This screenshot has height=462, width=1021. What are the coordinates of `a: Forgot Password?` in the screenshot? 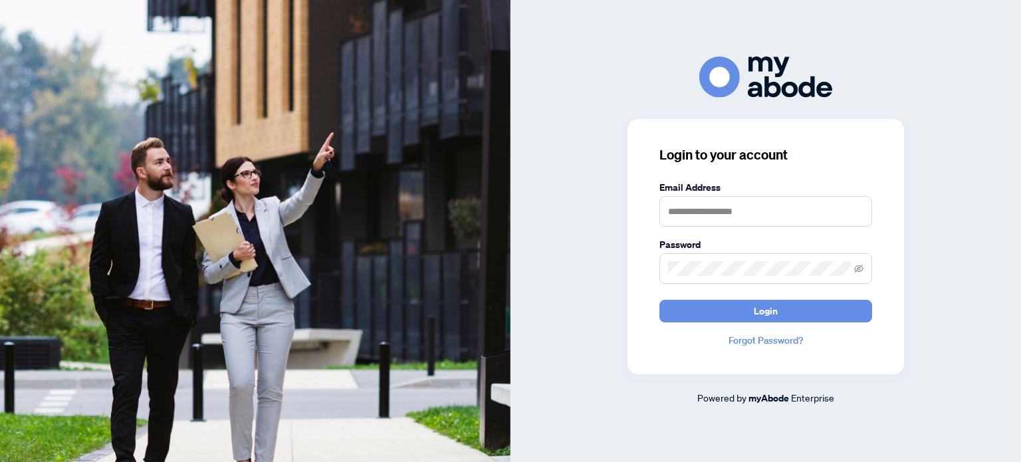 It's located at (766, 340).